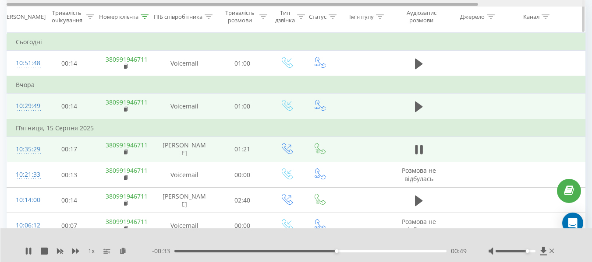 This screenshot has height=262, width=592. I want to click on div: Тип дзвінка, so click(285, 17).